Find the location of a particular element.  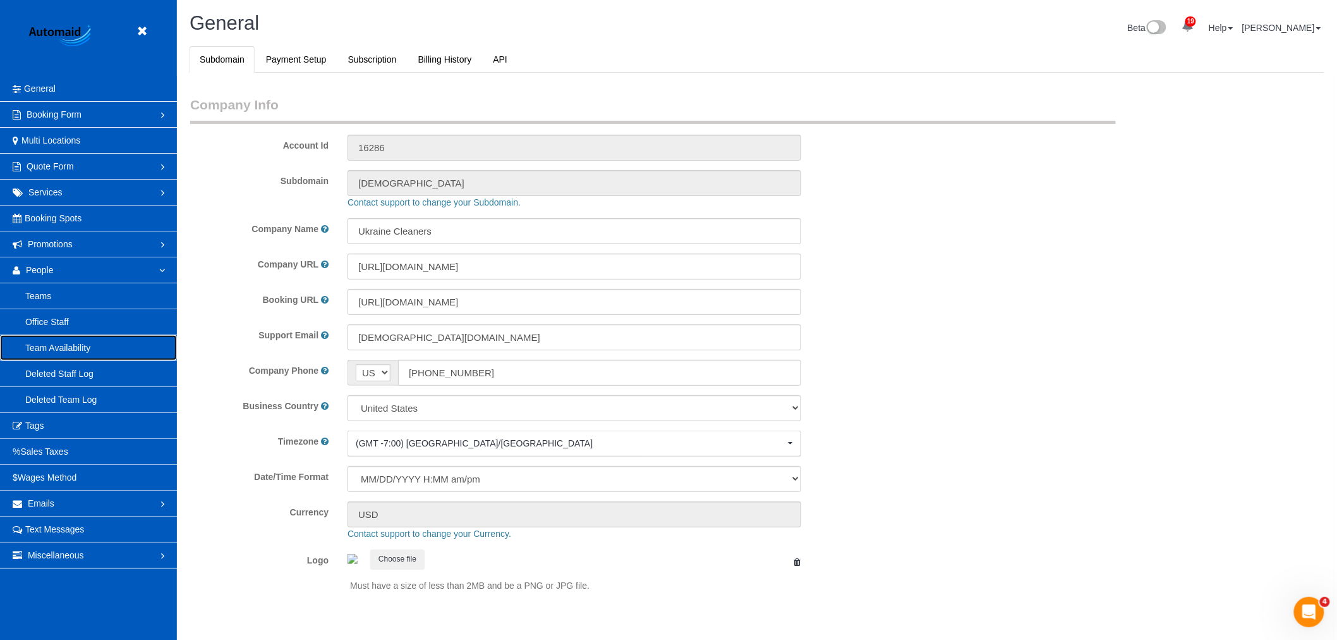

label: Booking URL is located at coordinates (291, 300).